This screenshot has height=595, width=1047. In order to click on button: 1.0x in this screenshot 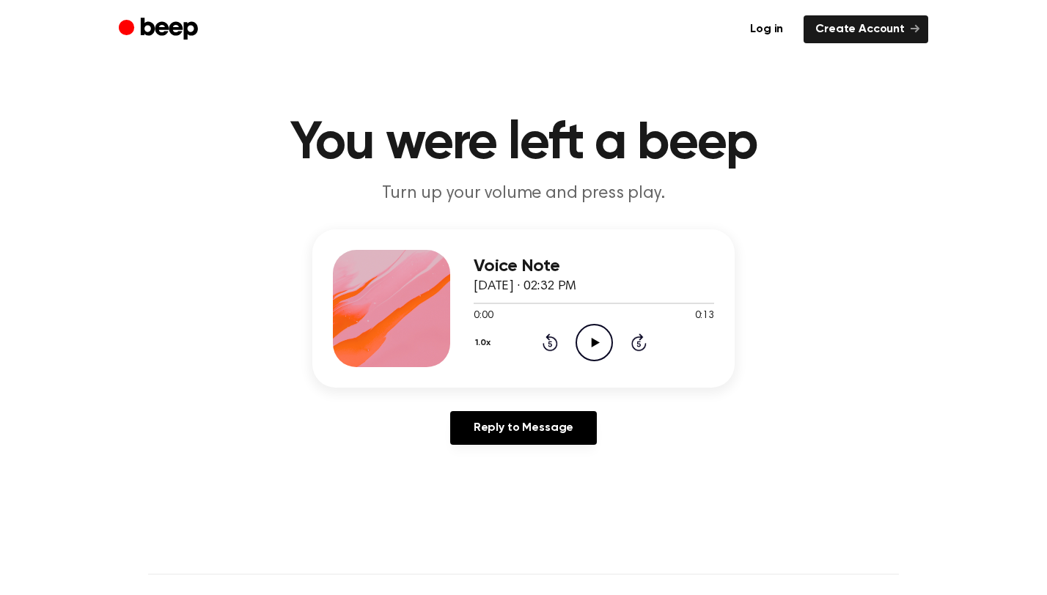, I will do `click(485, 343)`.